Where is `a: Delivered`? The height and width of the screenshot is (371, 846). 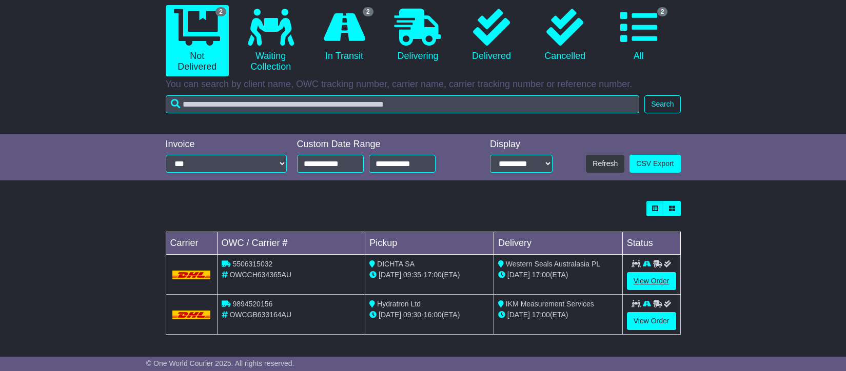 a: Delivered is located at coordinates (491, 35).